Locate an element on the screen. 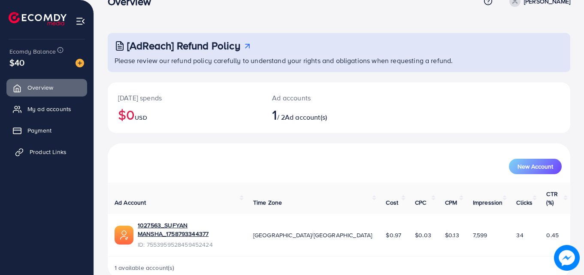 The height and width of the screenshot is (275, 584). span: USD is located at coordinates (141, 117).